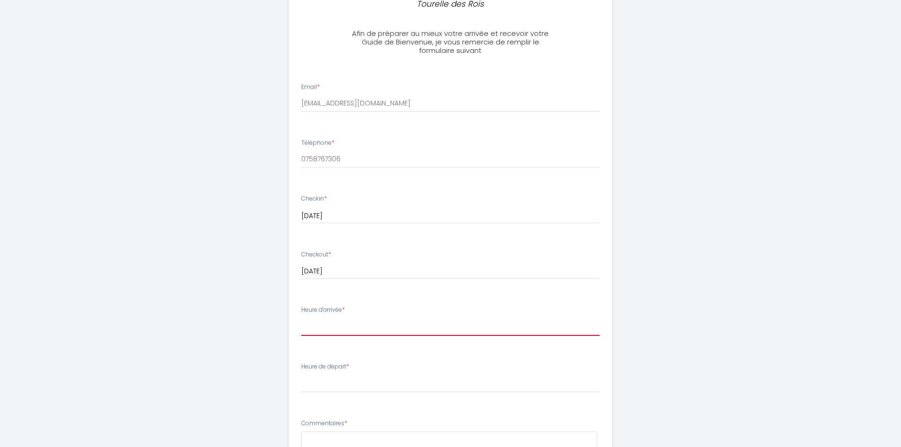 Image resolution: width=901 pixels, height=447 pixels. Describe the element at coordinates (314, 199) in the screenshot. I see `label: Checkin` at that location.